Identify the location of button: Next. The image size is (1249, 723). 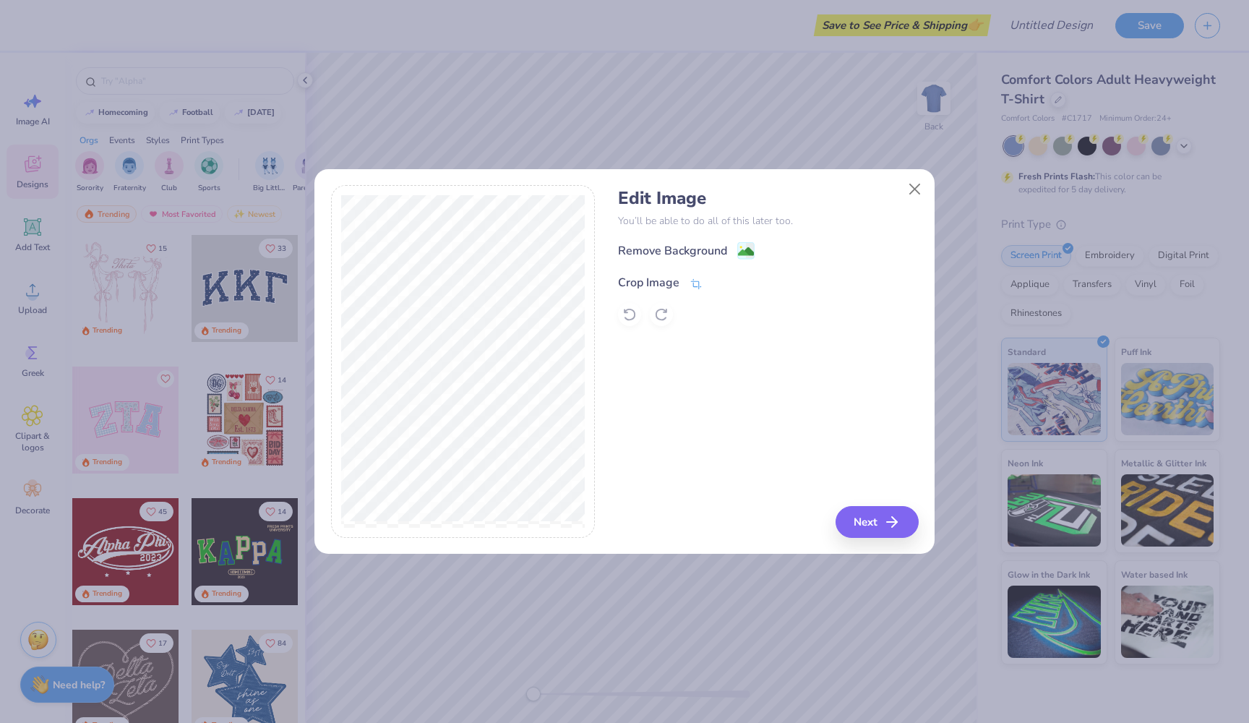
(877, 522).